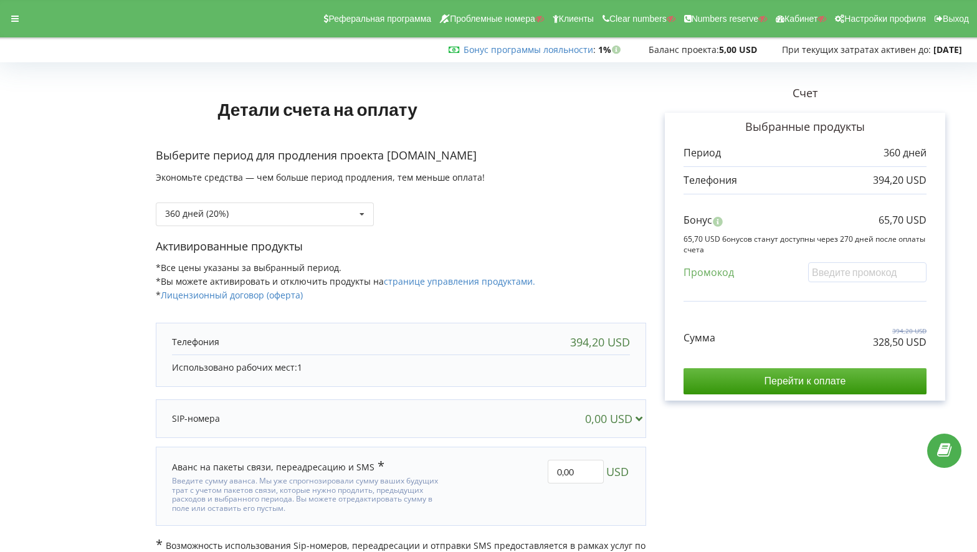  I want to click on div: Аванс на пакеты связи, переадресацию и SMS, so click(278, 467).